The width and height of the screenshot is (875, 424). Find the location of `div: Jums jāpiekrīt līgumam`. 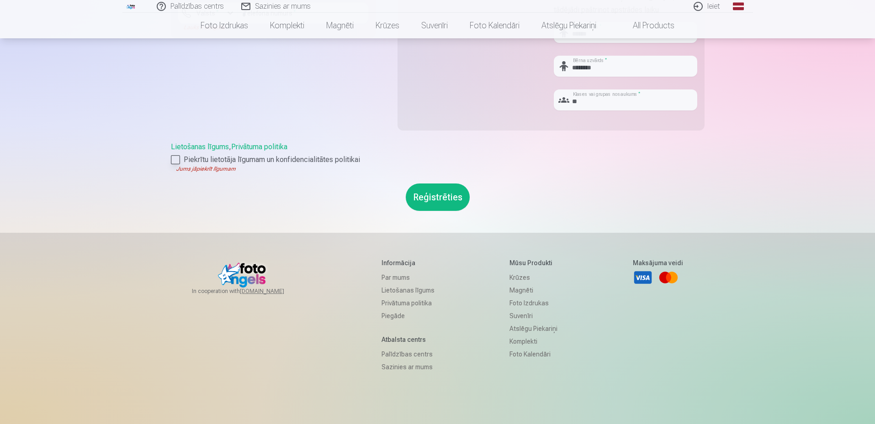

div: Jums jāpiekrīt līgumam is located at coordinates (438, 169).